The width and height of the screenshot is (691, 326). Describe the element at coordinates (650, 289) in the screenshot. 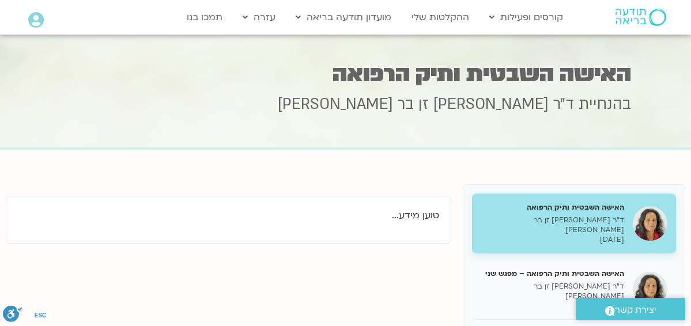

I see `img: האישה השבטית ותיק הרפואה – מפגש שני` at that location.